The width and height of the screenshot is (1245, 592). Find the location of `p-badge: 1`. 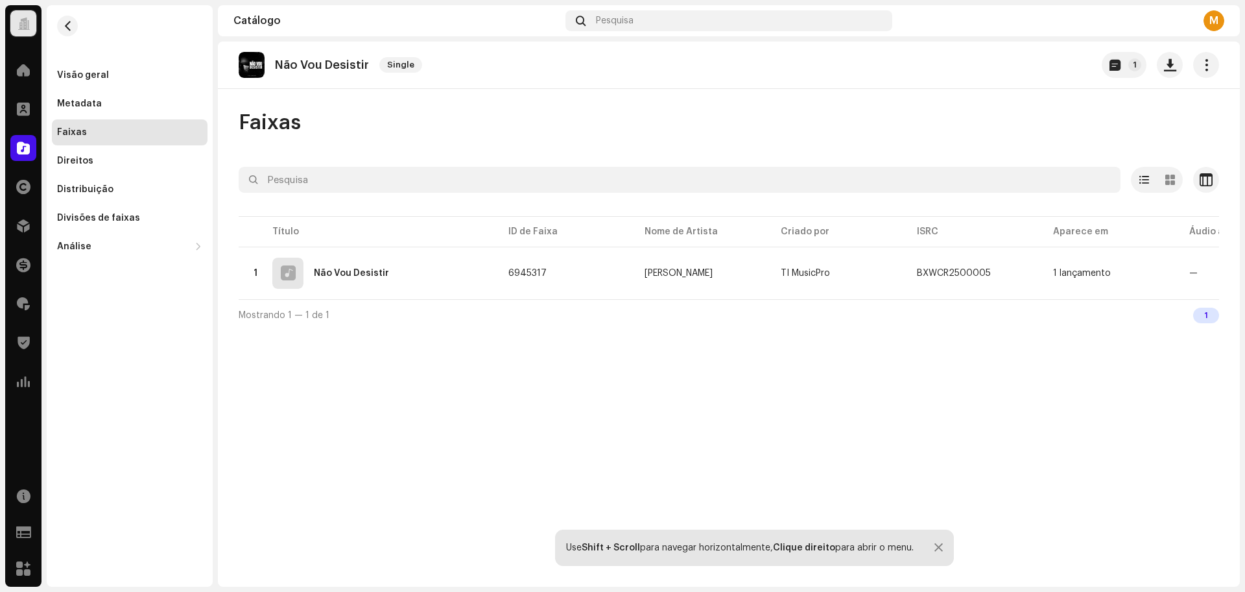

p-badge: 1 is located at coordinates (1135, 65).